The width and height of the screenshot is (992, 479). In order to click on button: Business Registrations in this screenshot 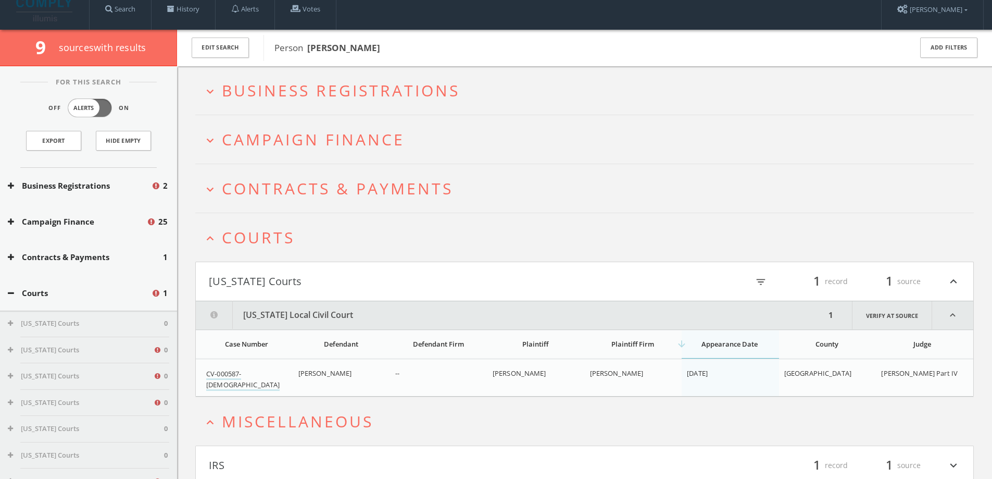, I will do `click(79, 185)`.